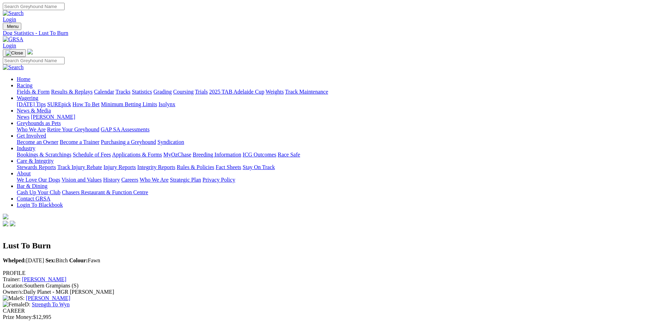 The image size is (665, 321). Describe the element at coordinates (14, 298) in the screenshot. I see `span: S:` at that location.